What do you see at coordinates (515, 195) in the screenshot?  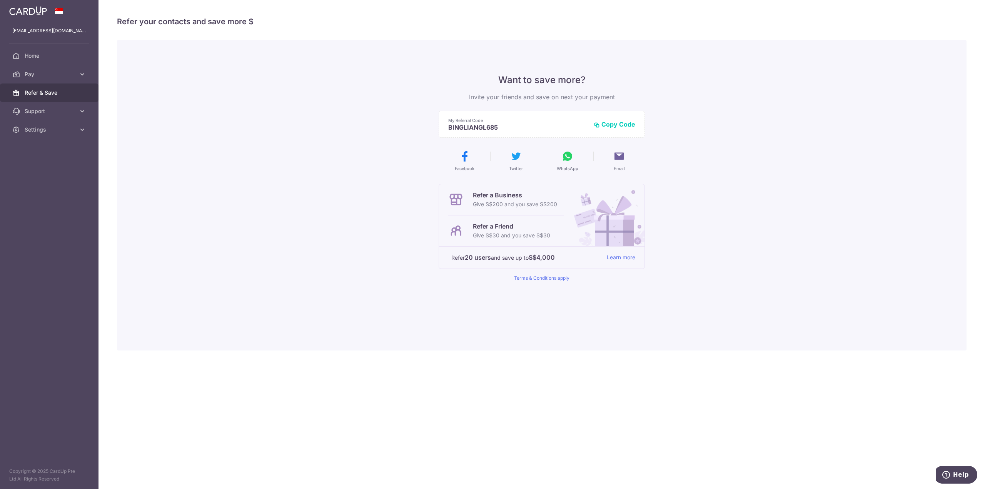 I see `p: Refer a Business` at bounding box center [515, 195].